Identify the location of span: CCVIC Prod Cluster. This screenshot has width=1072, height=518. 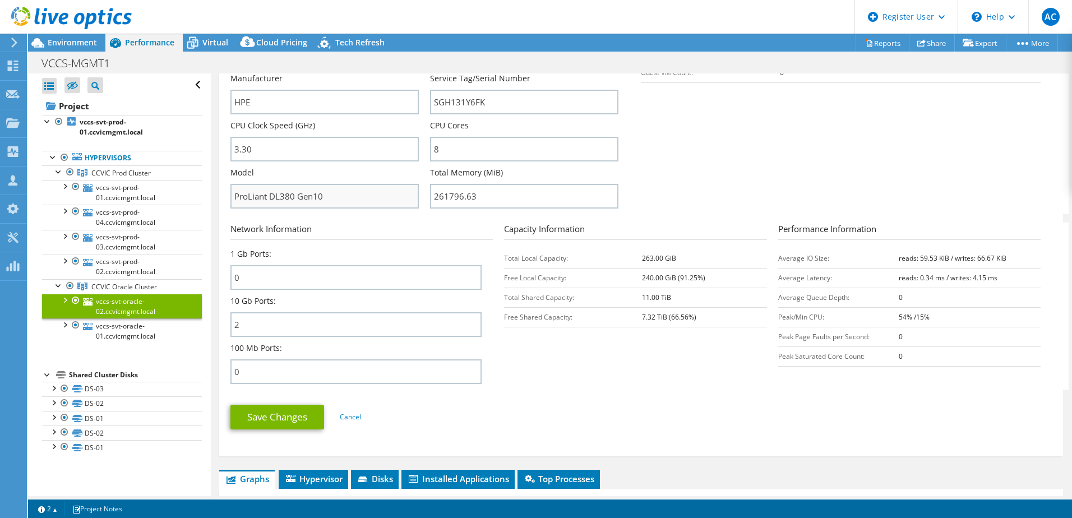
(121, 173).